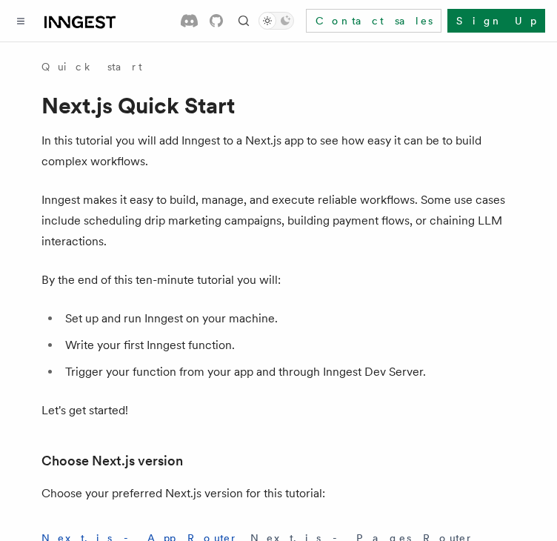  Describe the element at coordinates (288, 345) in the screenshot. I see `li: Write your first Inngest function.` at that location.